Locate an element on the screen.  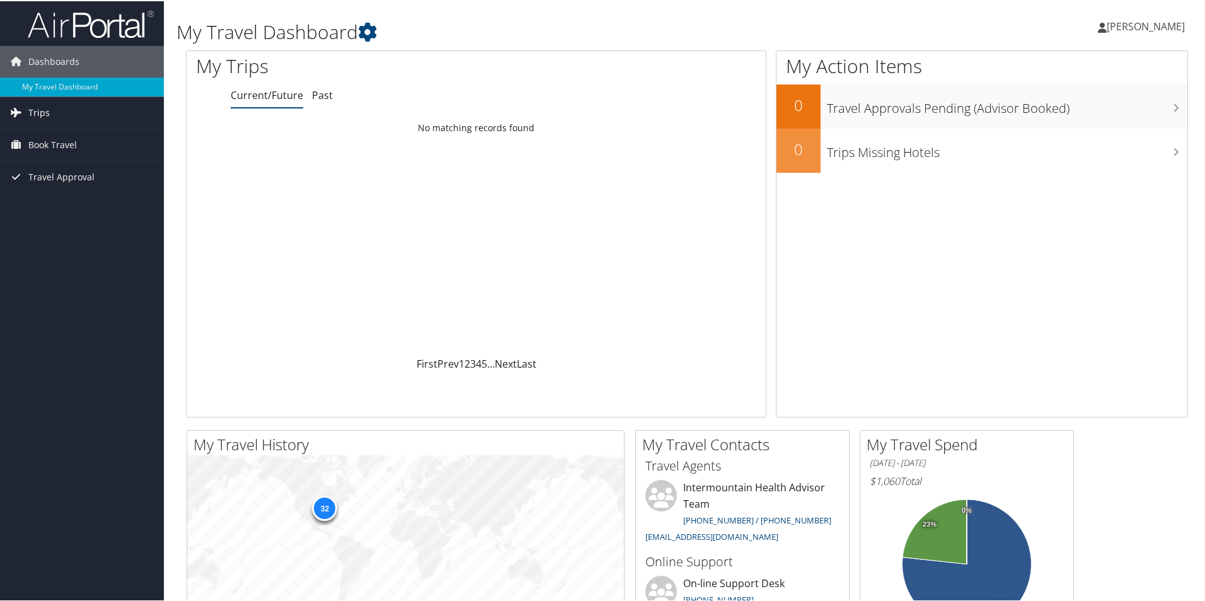
a: 5 is located at coordinates (484, 362).